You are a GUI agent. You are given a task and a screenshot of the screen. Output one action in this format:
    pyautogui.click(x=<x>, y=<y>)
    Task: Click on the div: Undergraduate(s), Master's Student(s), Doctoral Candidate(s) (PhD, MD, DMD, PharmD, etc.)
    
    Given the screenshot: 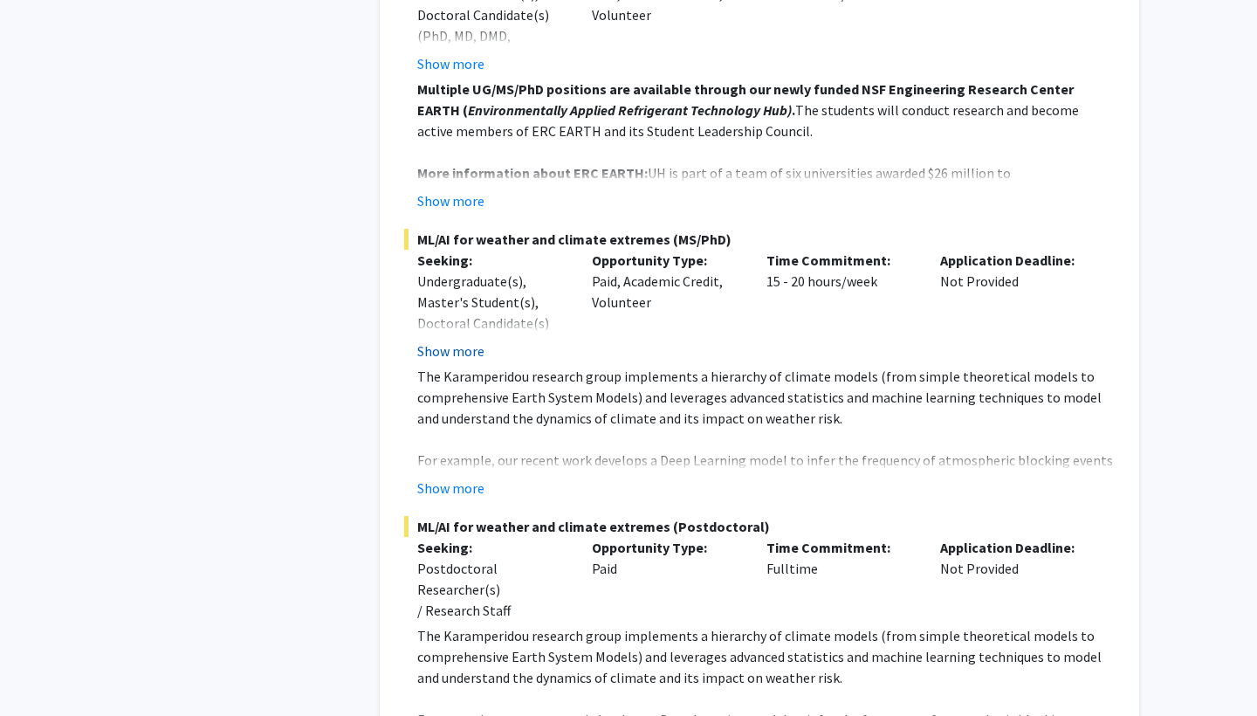 What is the action you would take?
    pyautogui.click(x=491, y=323)
    